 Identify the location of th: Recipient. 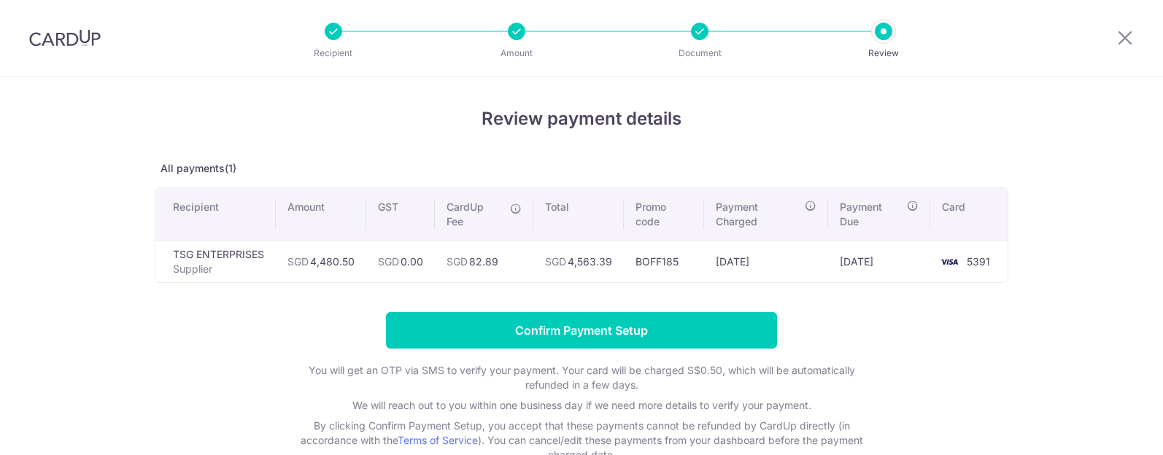
(215, 215).